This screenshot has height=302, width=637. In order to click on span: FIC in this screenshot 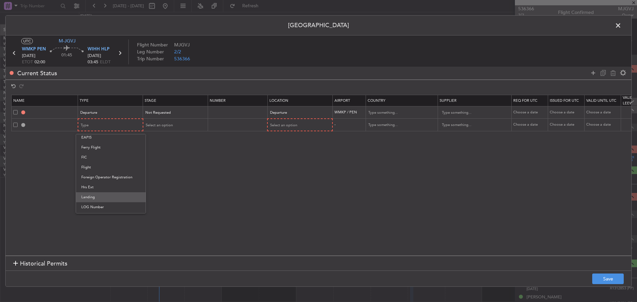, I will do `click(111, 158)`.